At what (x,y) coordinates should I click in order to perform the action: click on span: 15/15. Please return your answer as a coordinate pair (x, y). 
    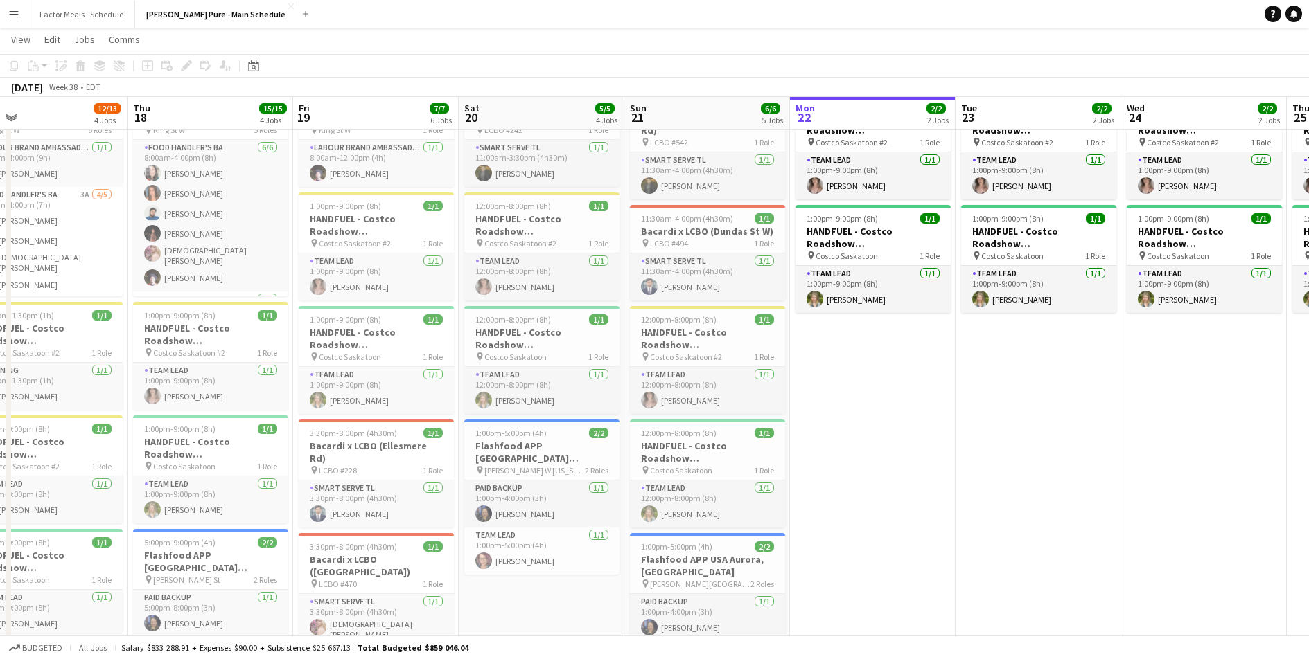
    Looking at the image, I should click on (273, 108).